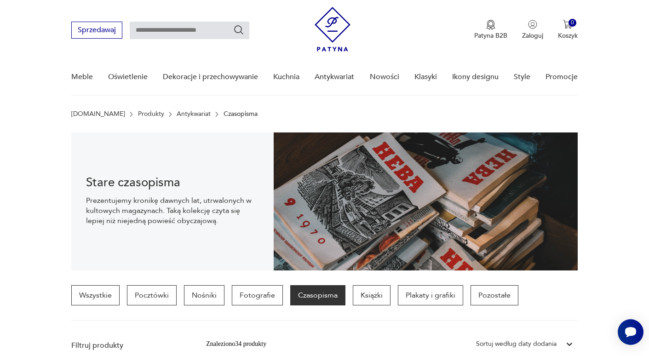 The height and width of the screenshot is (356, 649). Describe the element at coordinates (172, 211) in the screenshot. I see `p: Prezentujemy kronikę dawnych lat, utrwalonych w kultowych magazynach. Taką kolekcję czyta się lep...` at that location.